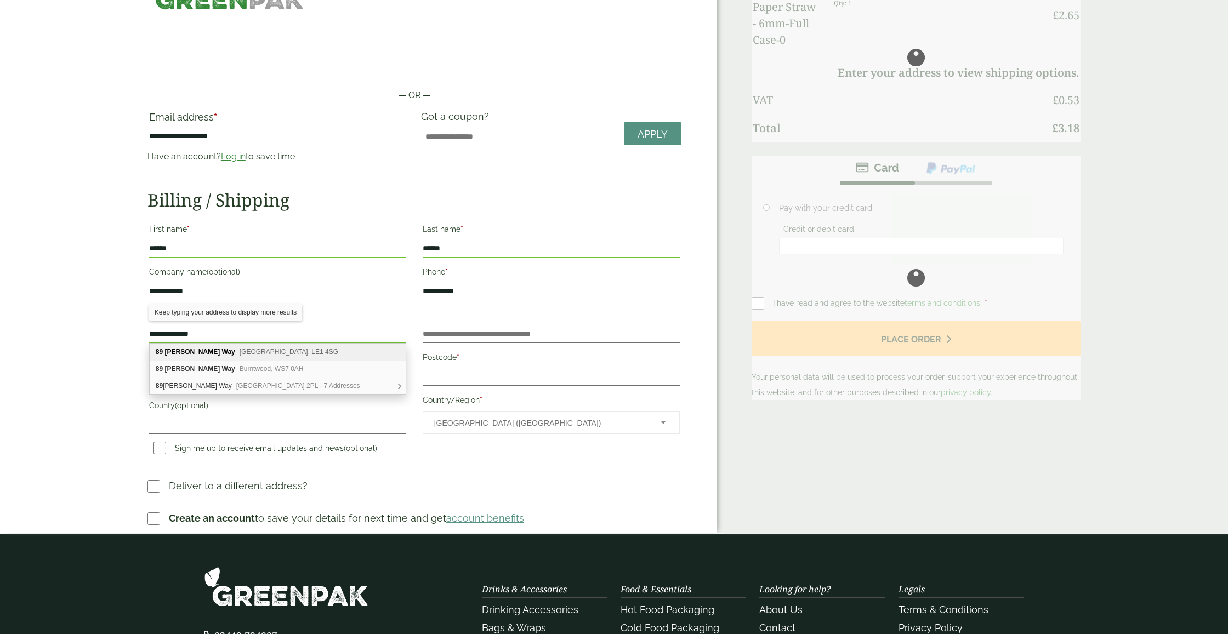 The width and height of the screenshot is (1228, 634). Describe the element at coordinates (652, 134) in the screenshot. I see `a: Apply` at that location.